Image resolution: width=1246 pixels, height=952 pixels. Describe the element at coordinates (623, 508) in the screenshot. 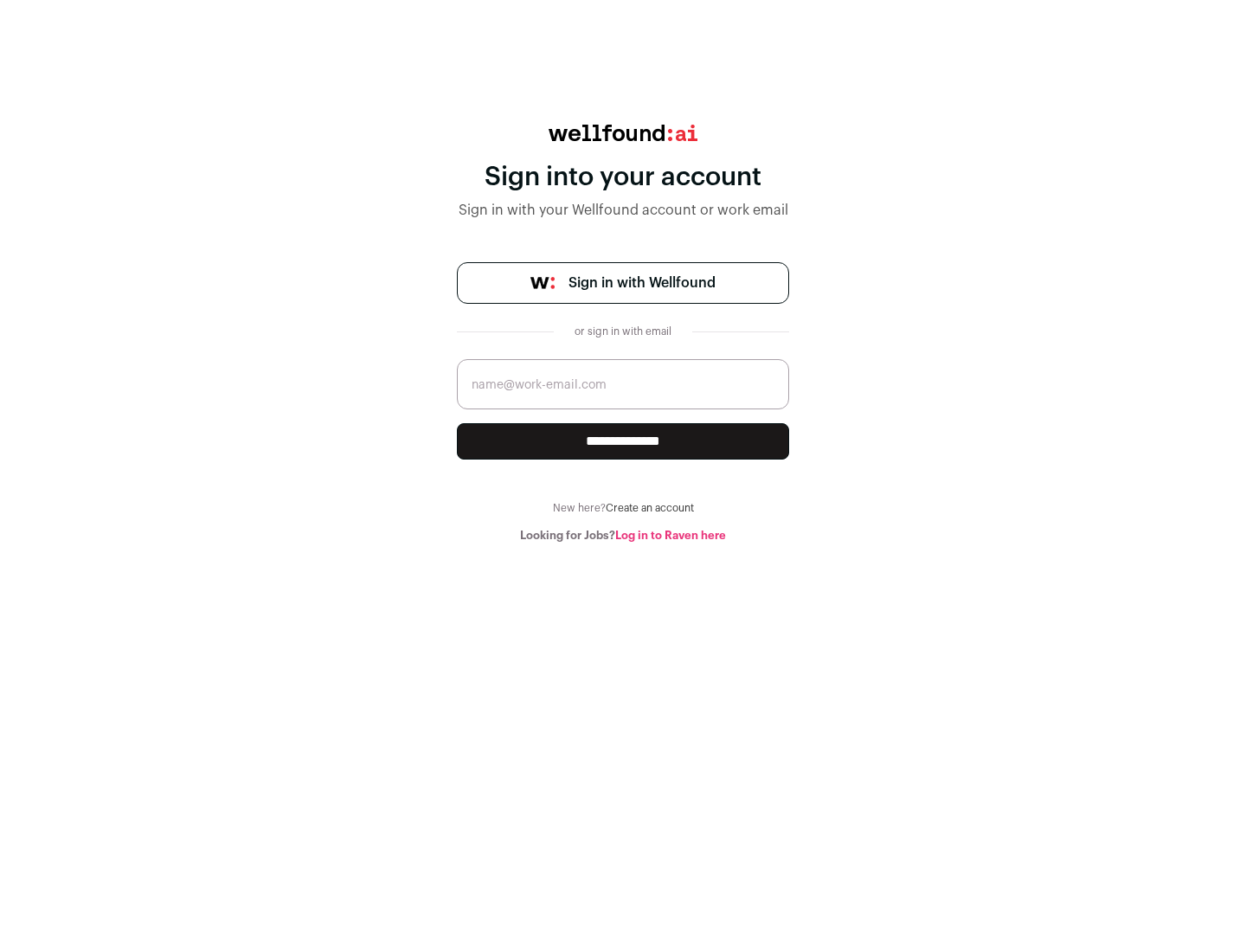

I see `div: New here?` at that location.